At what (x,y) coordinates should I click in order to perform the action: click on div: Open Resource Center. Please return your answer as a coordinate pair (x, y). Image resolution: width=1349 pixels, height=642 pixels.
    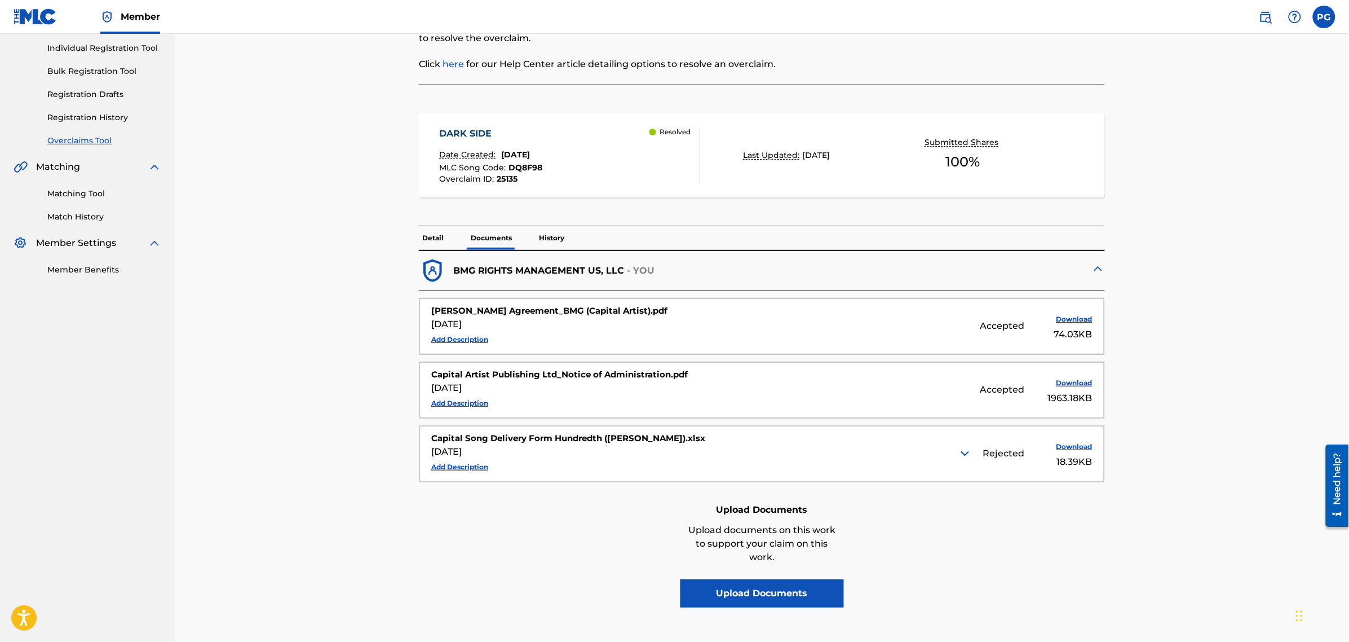
    Looking at the image, I should click on (20, 45).